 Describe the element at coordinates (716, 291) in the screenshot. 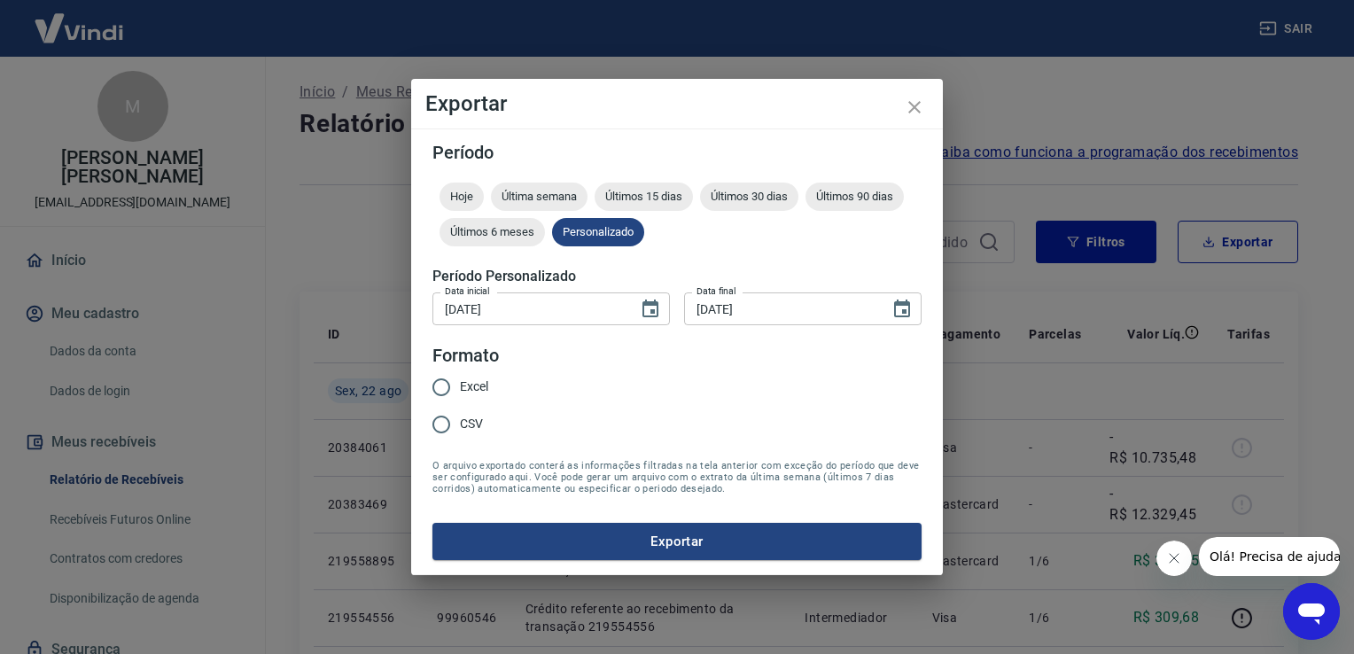

I see `label: Data final` at that location.